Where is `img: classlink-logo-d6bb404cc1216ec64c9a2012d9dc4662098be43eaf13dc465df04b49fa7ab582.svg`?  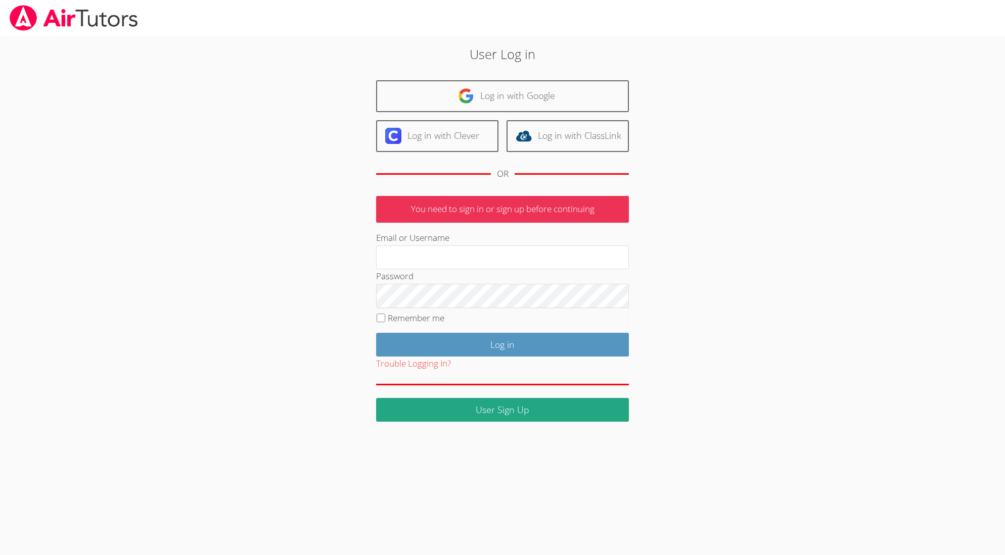
img: classlink-logo-d6bb404cc1216ec64c9a2012d9dc4662098be43eaf13dc465df04b49fa7ab582.svg is located at coordinates (524, 136).